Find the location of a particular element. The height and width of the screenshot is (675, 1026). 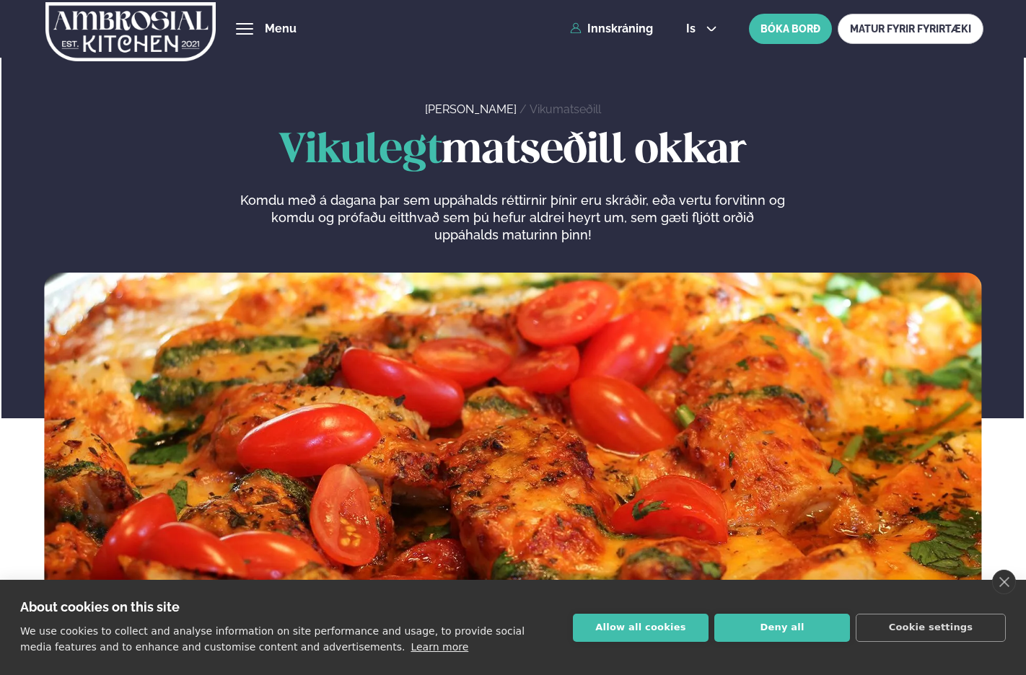

button: is is located at coordinates (701, 29).